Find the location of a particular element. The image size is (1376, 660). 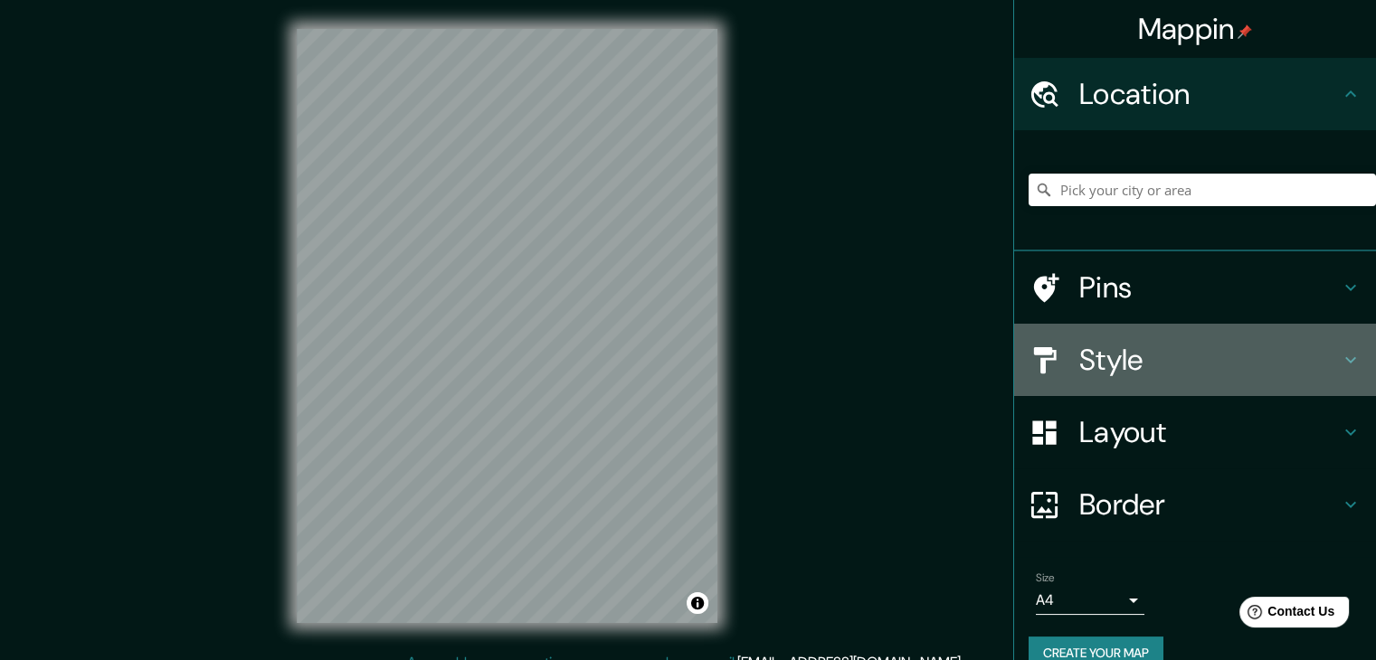

h4: Border is located at coordinates (1209, 505).